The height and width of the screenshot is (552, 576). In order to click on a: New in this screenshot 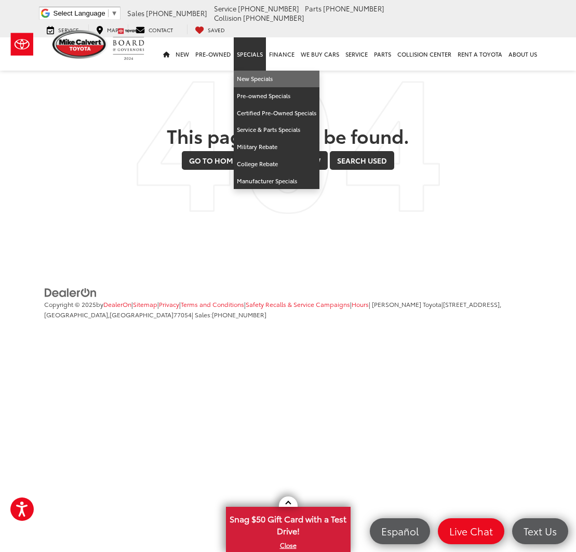, I will do `click(182, 54)`.